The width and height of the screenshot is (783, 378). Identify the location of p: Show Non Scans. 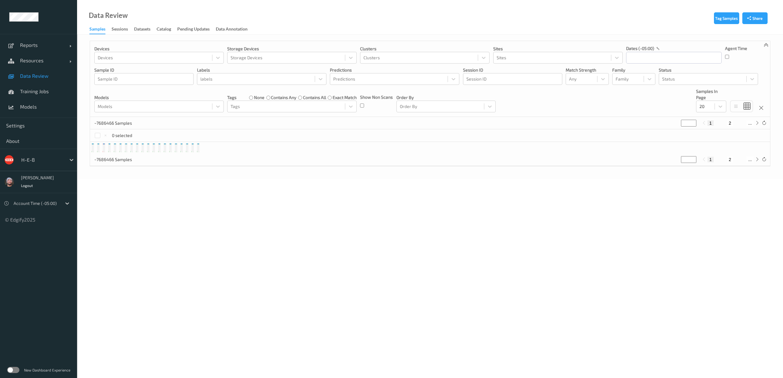
(377, 97).